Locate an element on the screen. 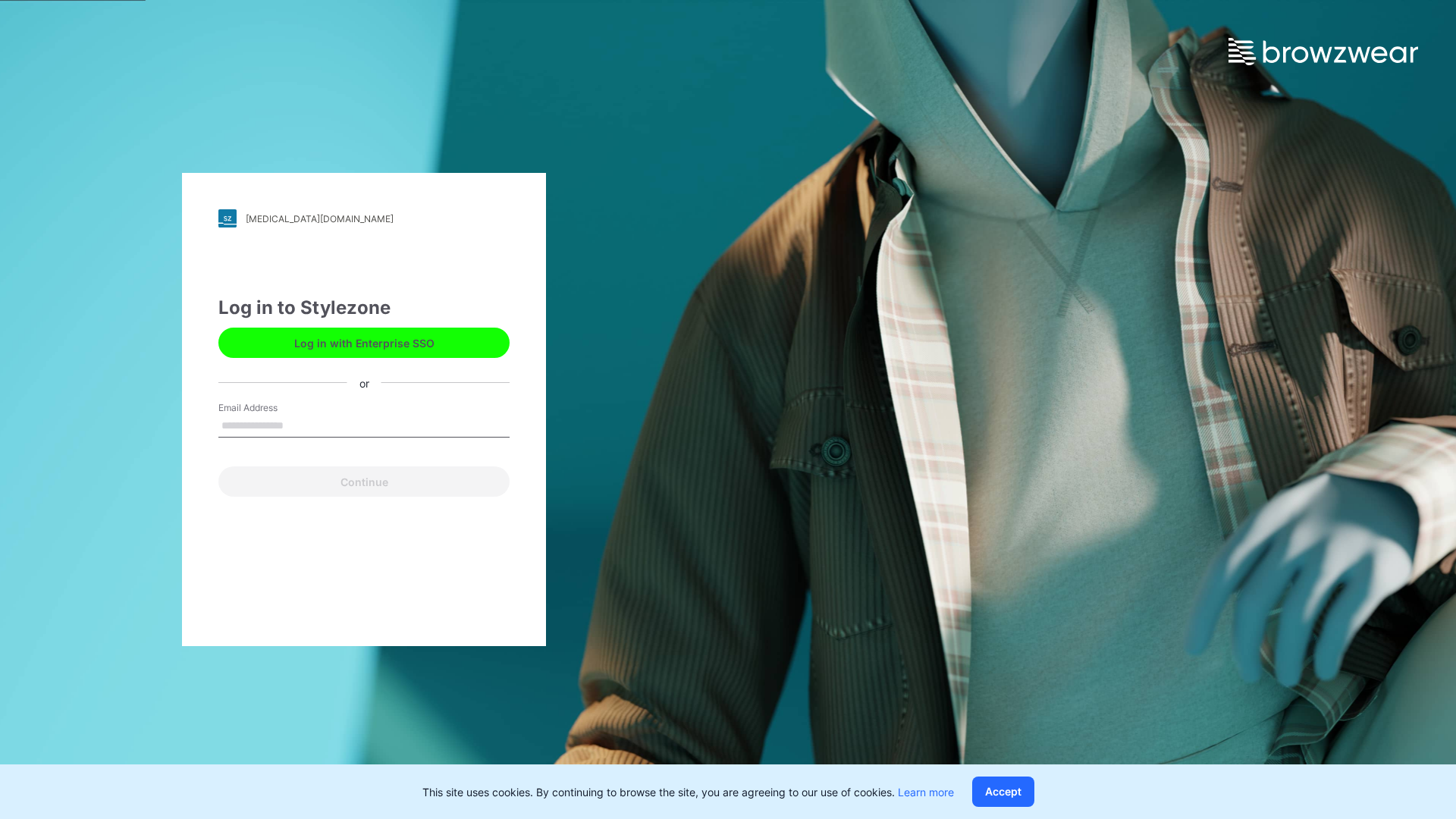  div: or is located at coordinates (364, 382).